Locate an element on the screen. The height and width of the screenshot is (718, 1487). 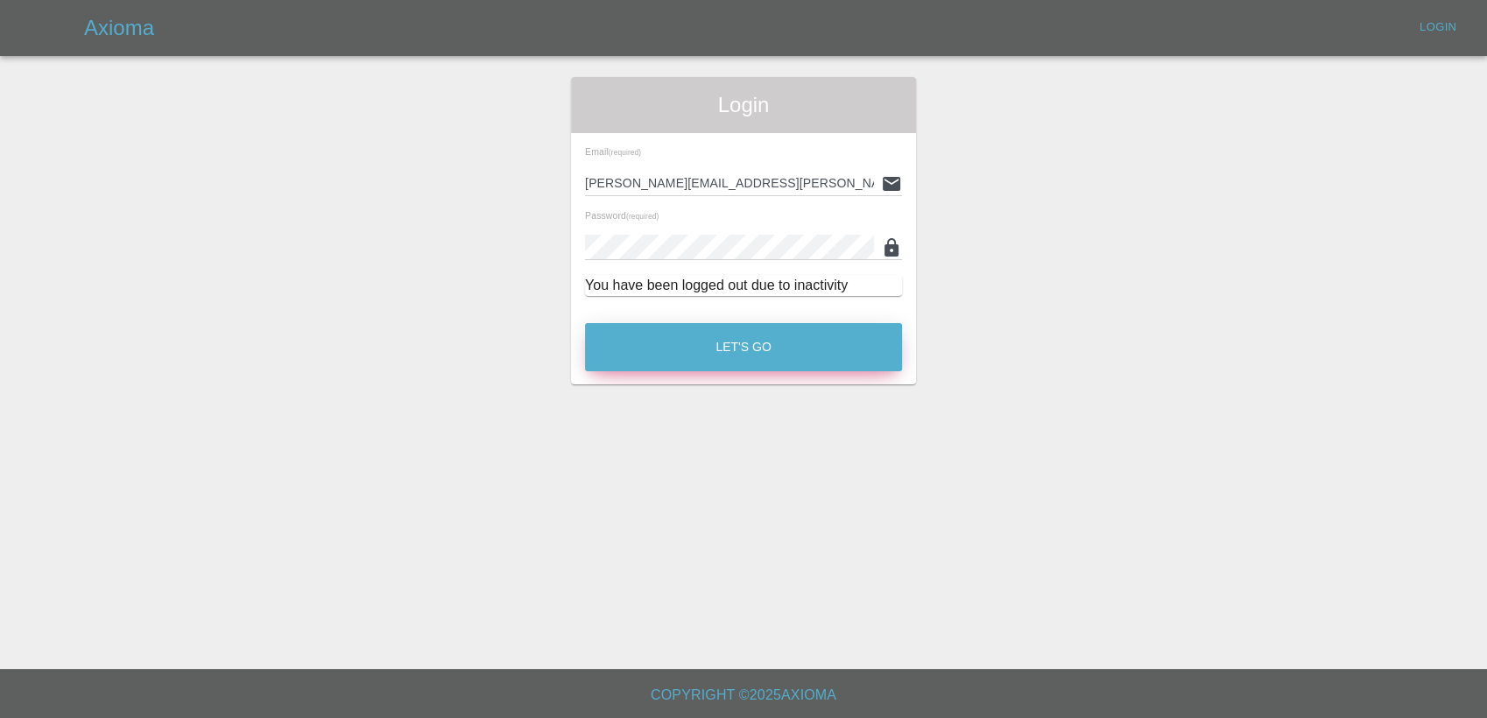
span: Password is located at coordinates (622, 215).